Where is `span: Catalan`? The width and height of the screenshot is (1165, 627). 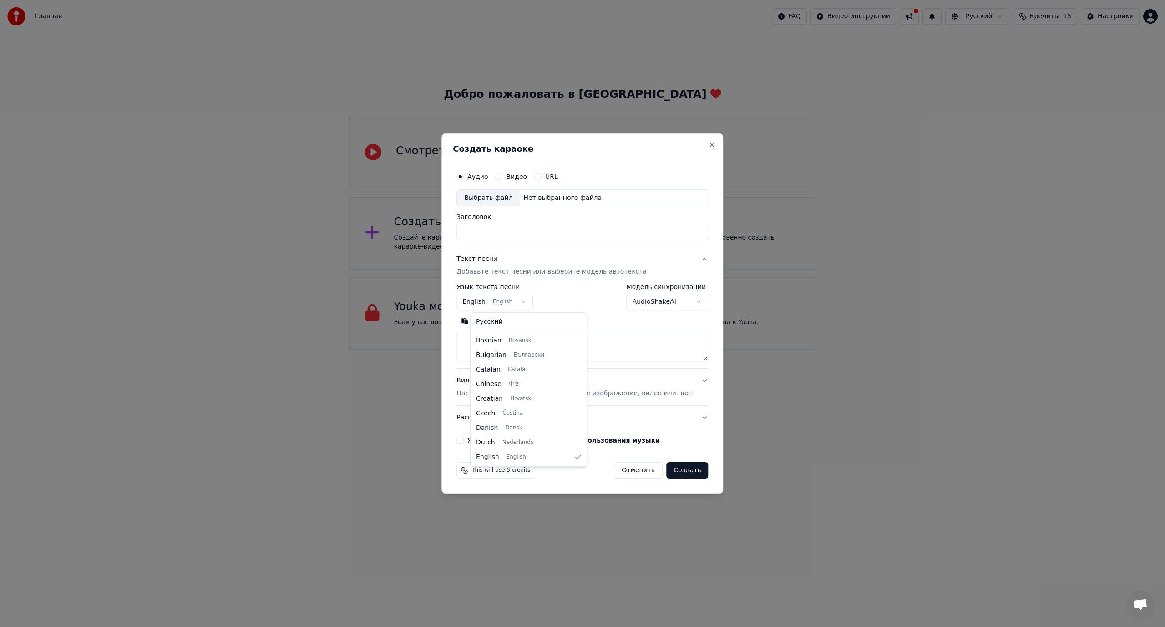
span: Catalan is located at coordinates (488, 370).